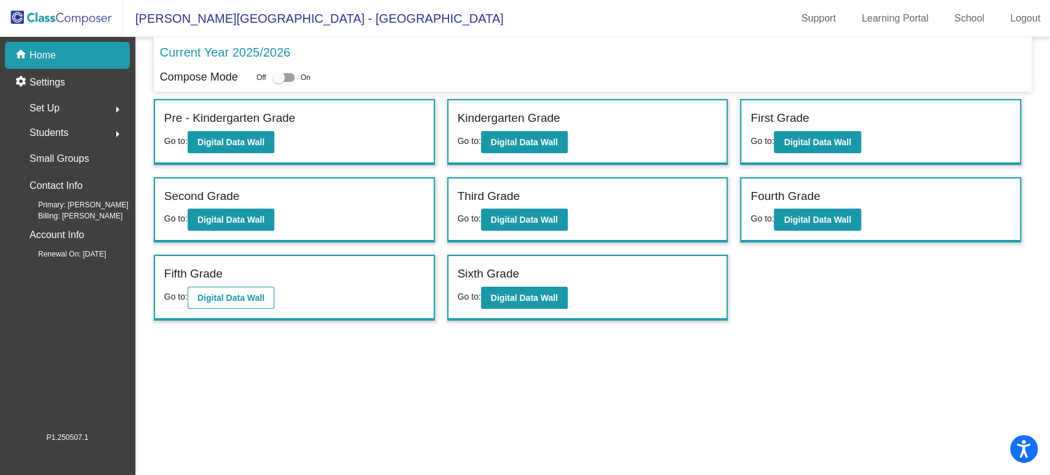 This screenshot has height=475, width=1050. I want to click on label: Sixth Grade, so click(488, 274).